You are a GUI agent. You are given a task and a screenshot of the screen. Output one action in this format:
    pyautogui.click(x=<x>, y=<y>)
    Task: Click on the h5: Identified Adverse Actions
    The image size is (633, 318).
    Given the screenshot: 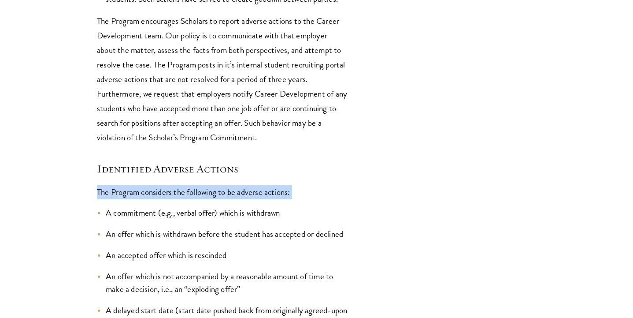 What is the action you would take?
    pyautogui.click(x=222, y=169)
    